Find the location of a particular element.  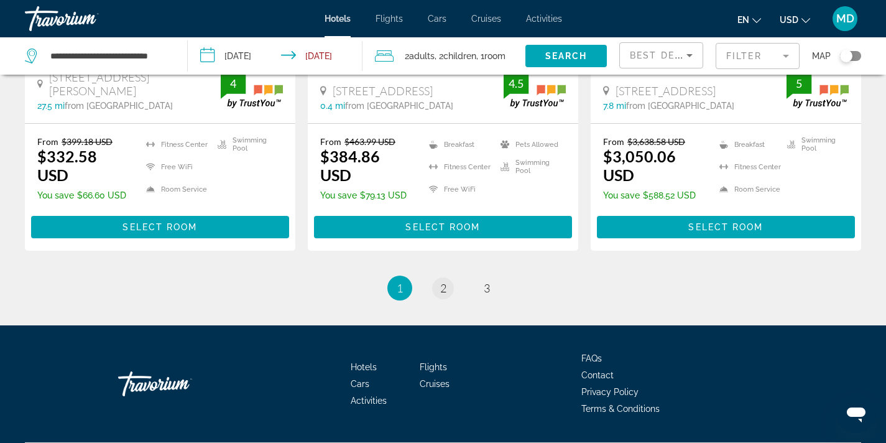

a: Terms & Conditions is located at coordinates (621, 409).